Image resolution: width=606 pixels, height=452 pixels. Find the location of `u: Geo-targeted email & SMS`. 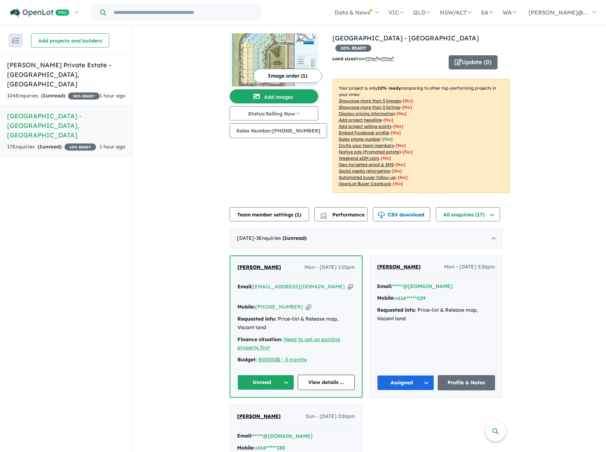

u: Geo-targeted email & SMS is located at coordinates (366, 164).